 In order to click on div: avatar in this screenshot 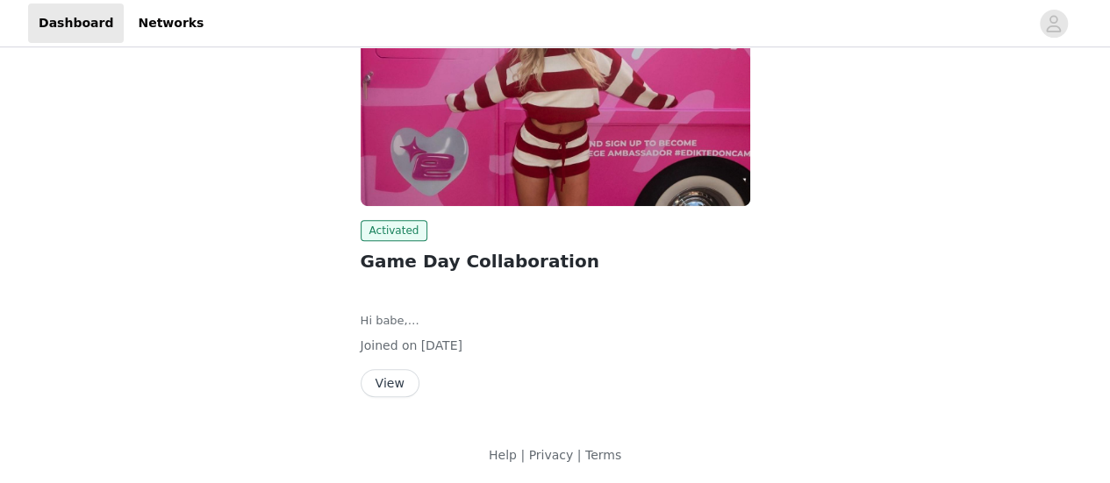, I will do `click(1053, 24)`.